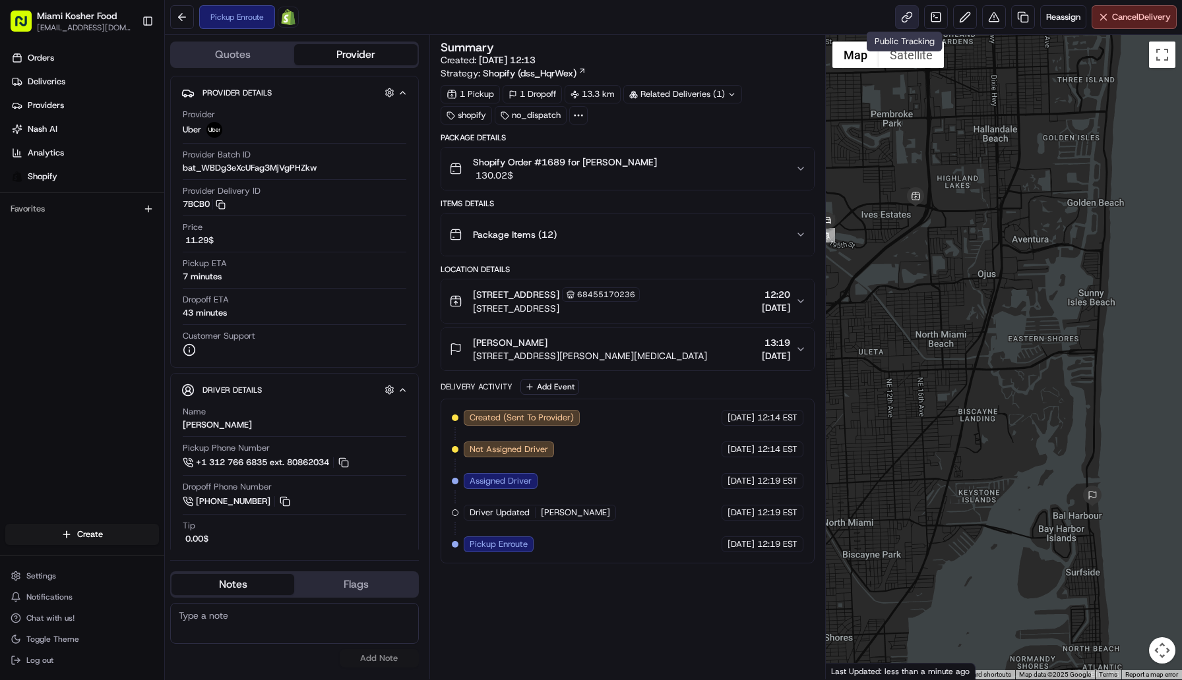 The width and height of the screenshot is (1182, 680). What do you see at coordinates (233, 55) in the screenshot?
I see `button: Quotes` at bounding box center [233, 55].